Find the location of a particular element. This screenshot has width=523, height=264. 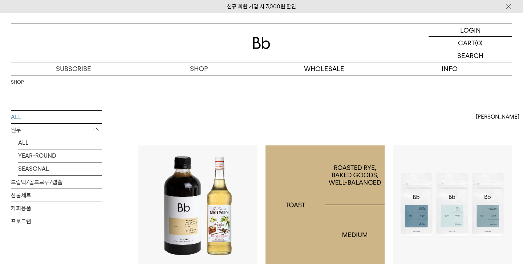

p: WHOLESALE is located at coordinates (324, 69).